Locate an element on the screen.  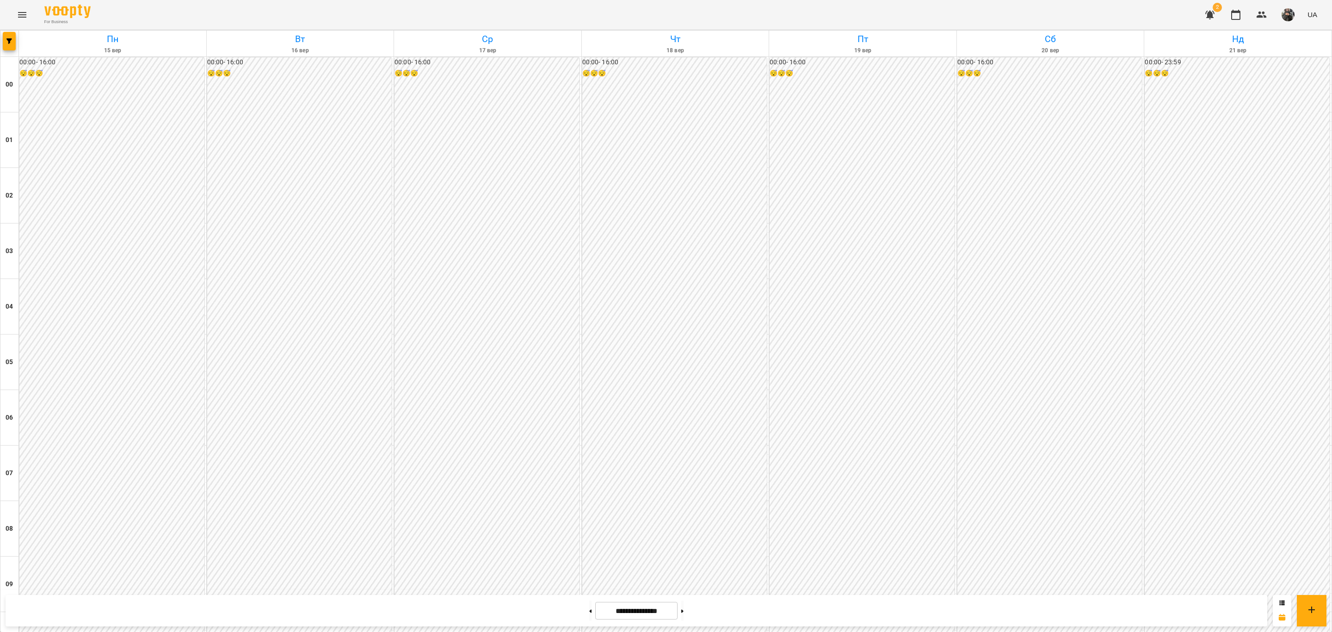
h6: 05 is located at coordinates (9, 362).